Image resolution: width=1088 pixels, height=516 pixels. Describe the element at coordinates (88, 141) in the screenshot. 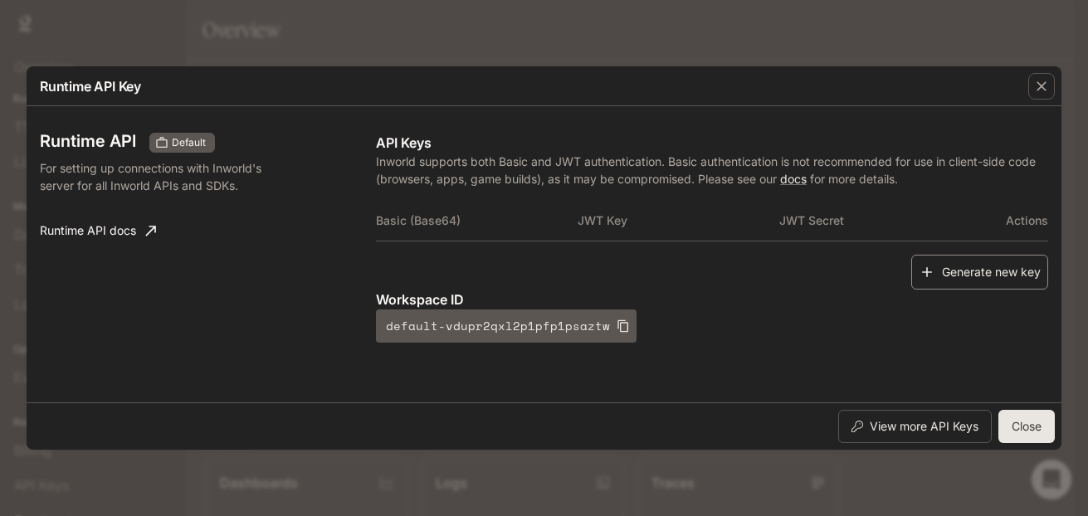

I see `h3: Runtime API` at that location.